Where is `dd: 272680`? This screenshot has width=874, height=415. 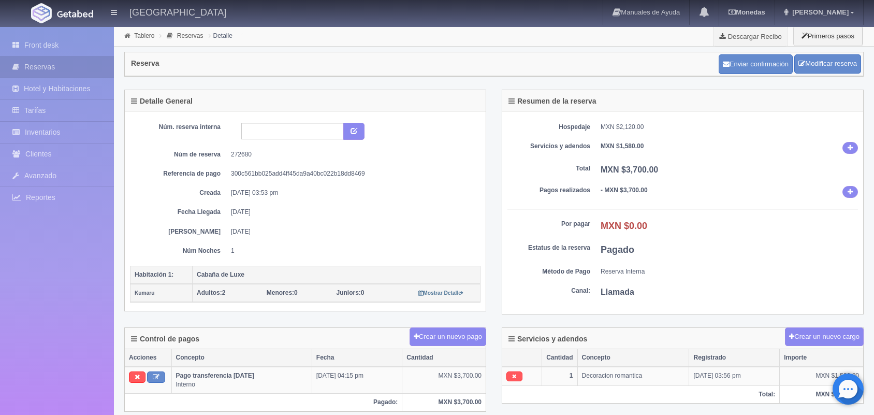
dd: 272680 is located at coordinates (352, 154).